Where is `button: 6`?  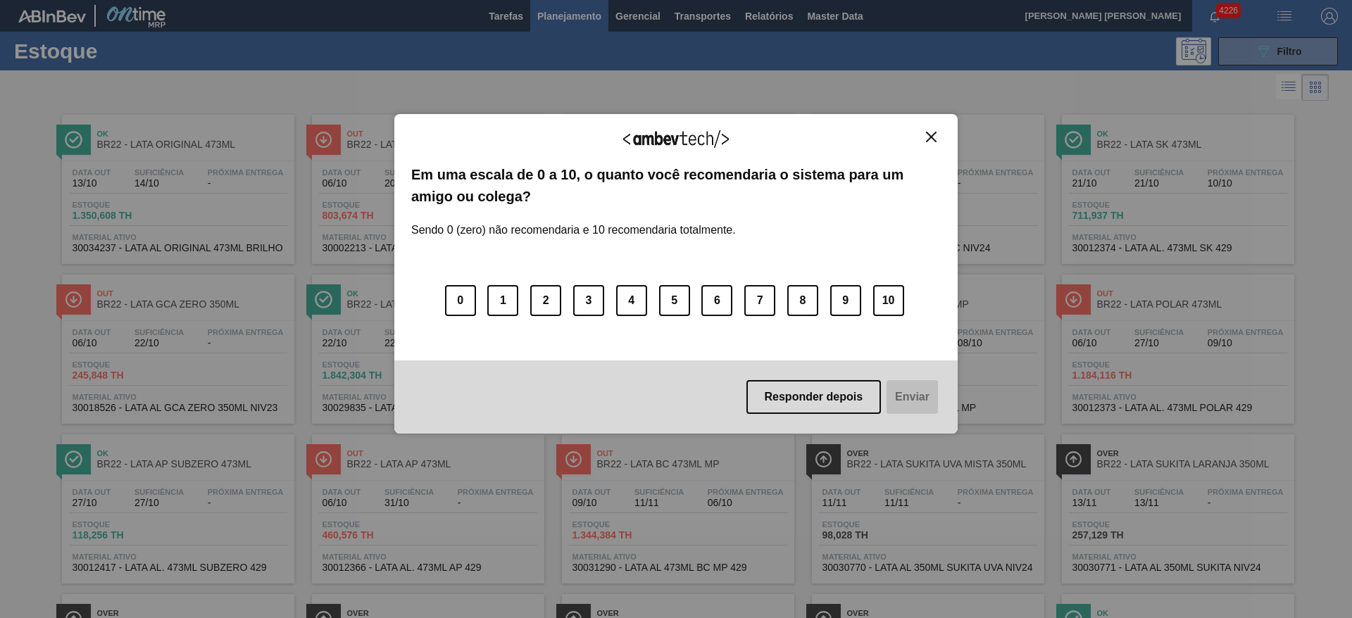
button: 6 is located at coordinates (717, 301).